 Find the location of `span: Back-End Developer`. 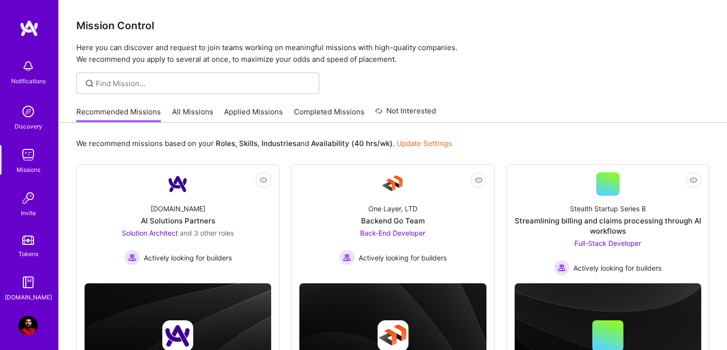

span: Back-End Developer is located at coordinates (393, 232).